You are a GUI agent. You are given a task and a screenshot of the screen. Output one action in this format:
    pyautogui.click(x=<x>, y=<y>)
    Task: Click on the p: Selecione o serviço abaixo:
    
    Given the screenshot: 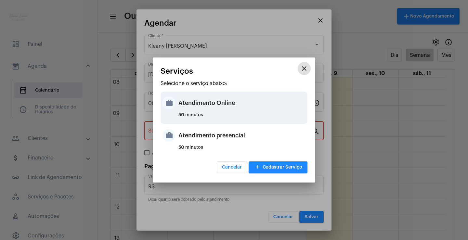 What is the action you would take?
    pyautogui.click(x=234, y=83)
    